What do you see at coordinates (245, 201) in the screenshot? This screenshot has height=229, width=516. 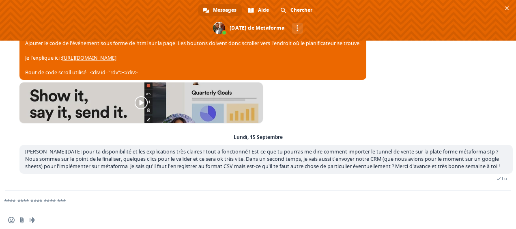 I see `textarea: Entrez votre message...` at bounding box center [245, 201].